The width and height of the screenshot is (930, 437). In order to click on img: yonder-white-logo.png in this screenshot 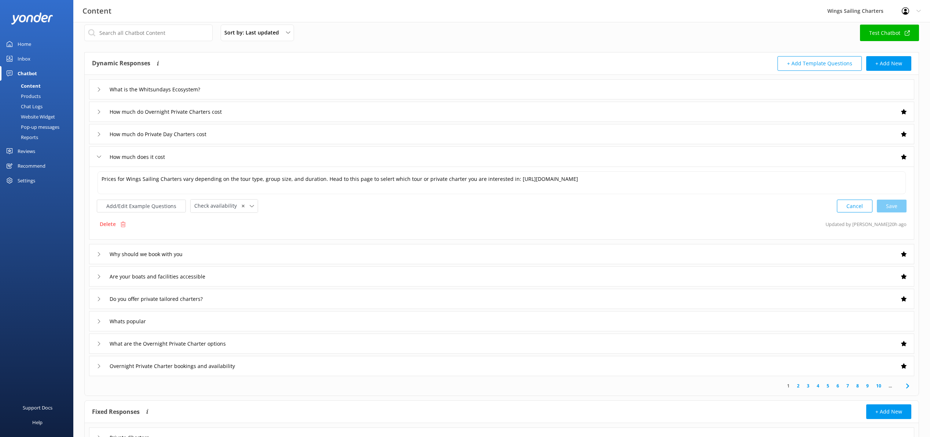, I will do `click(32, 18)`.